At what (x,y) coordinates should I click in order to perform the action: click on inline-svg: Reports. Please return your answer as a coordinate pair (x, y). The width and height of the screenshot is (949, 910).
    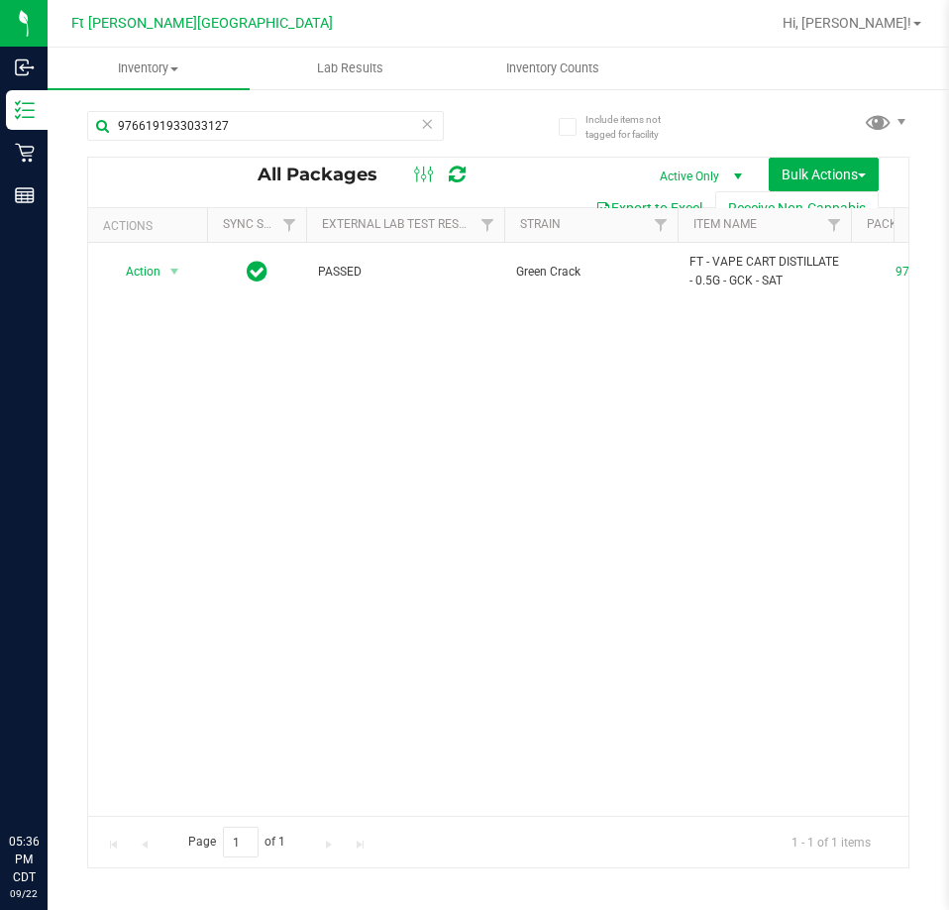
    Looking at the image, I should click on (25, 195).